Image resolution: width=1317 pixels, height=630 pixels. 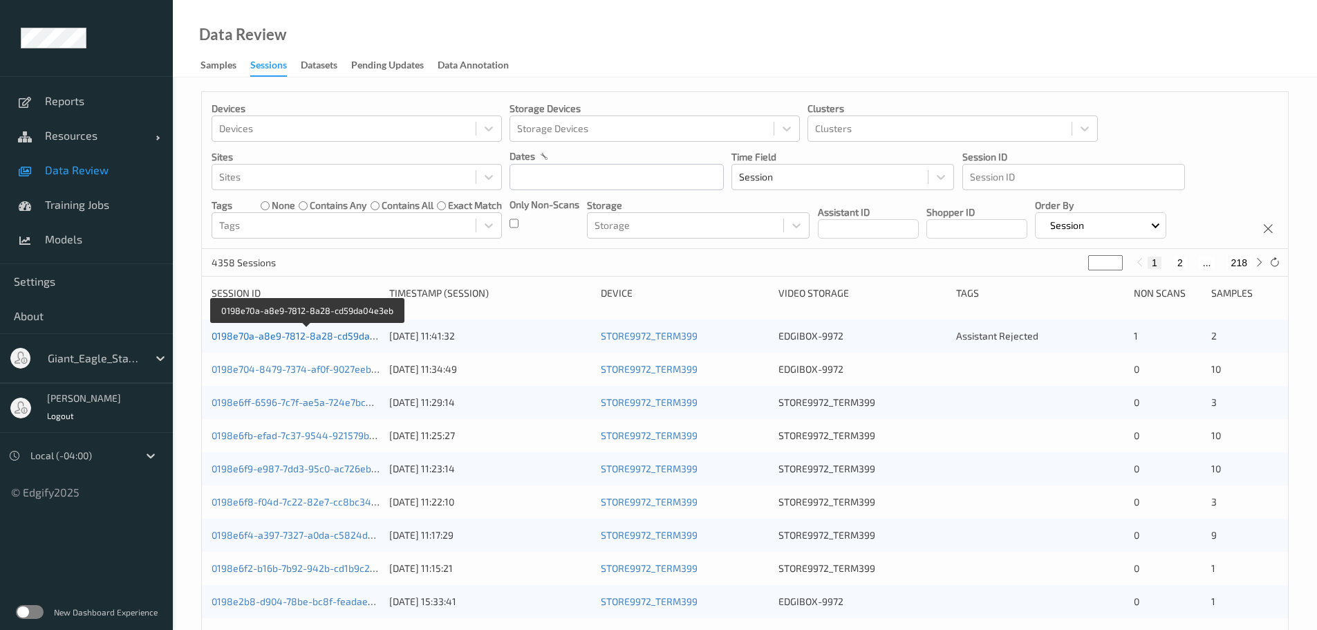 I want to click on p: dates, so click(x=522, y=156).